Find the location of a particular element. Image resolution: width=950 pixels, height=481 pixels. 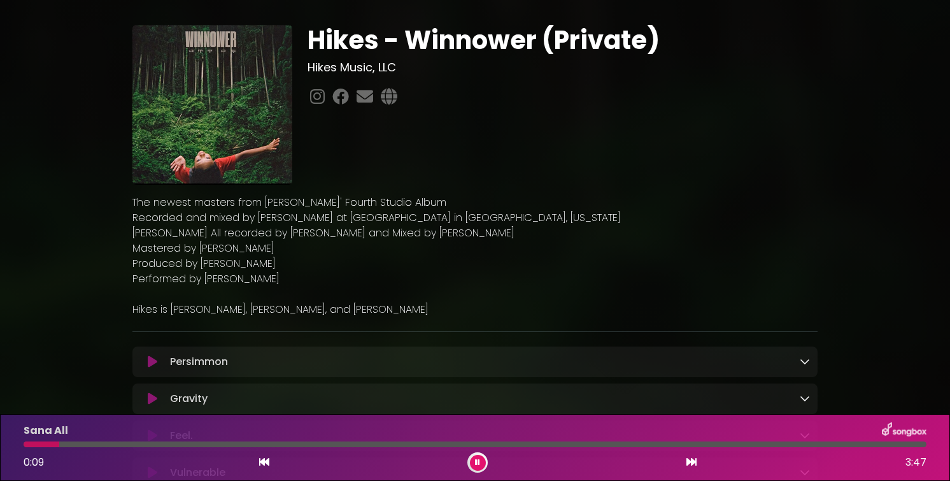

p: Persimmon is located at coordinates (199, 361).